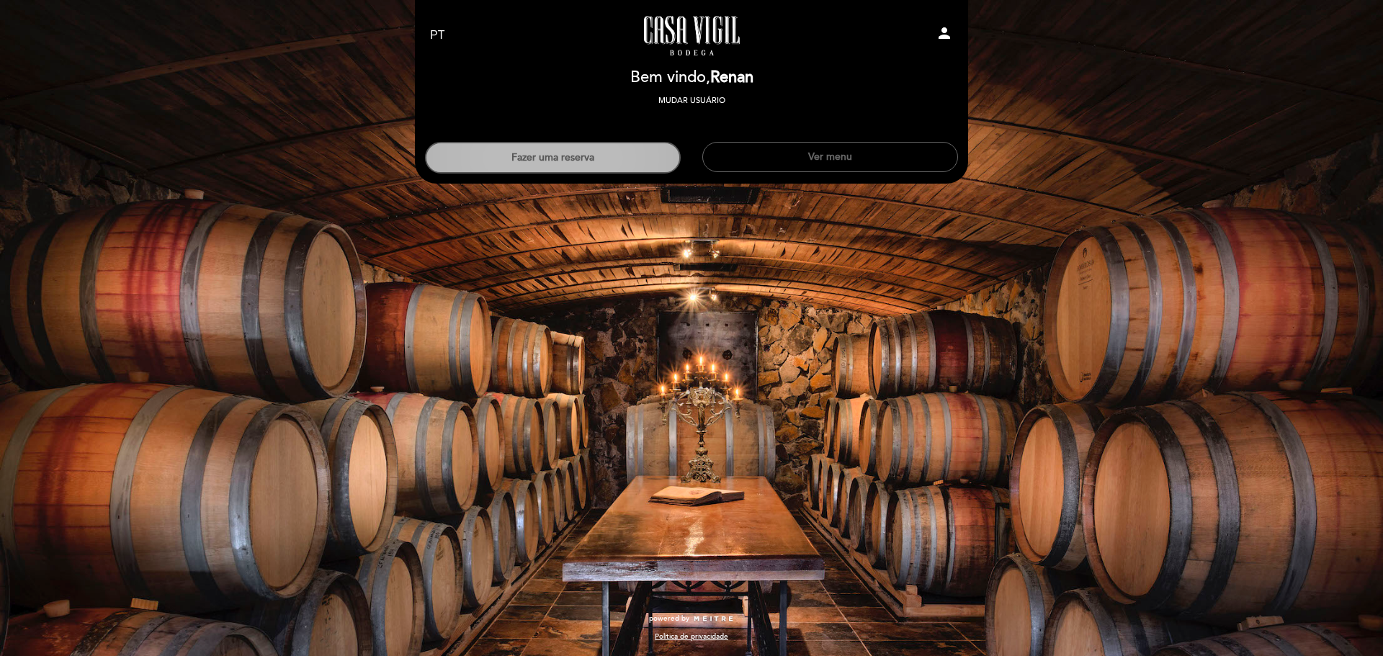 The width and height of the screenshot is (1383, 656). What do you see at coordinates (553, 158) in the screenshot?
I see `button: Fazer uma reserva` at bounding box center [553, 158].